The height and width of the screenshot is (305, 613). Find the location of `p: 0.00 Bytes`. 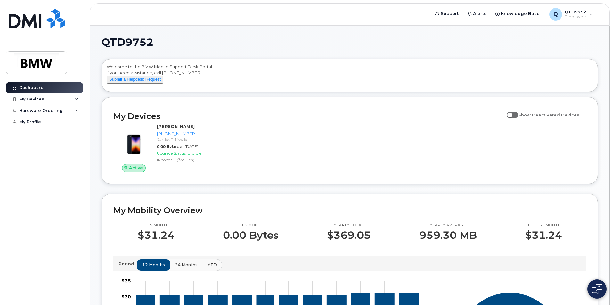

p: 0.00 Bytes is located at coordinates (251, 235).